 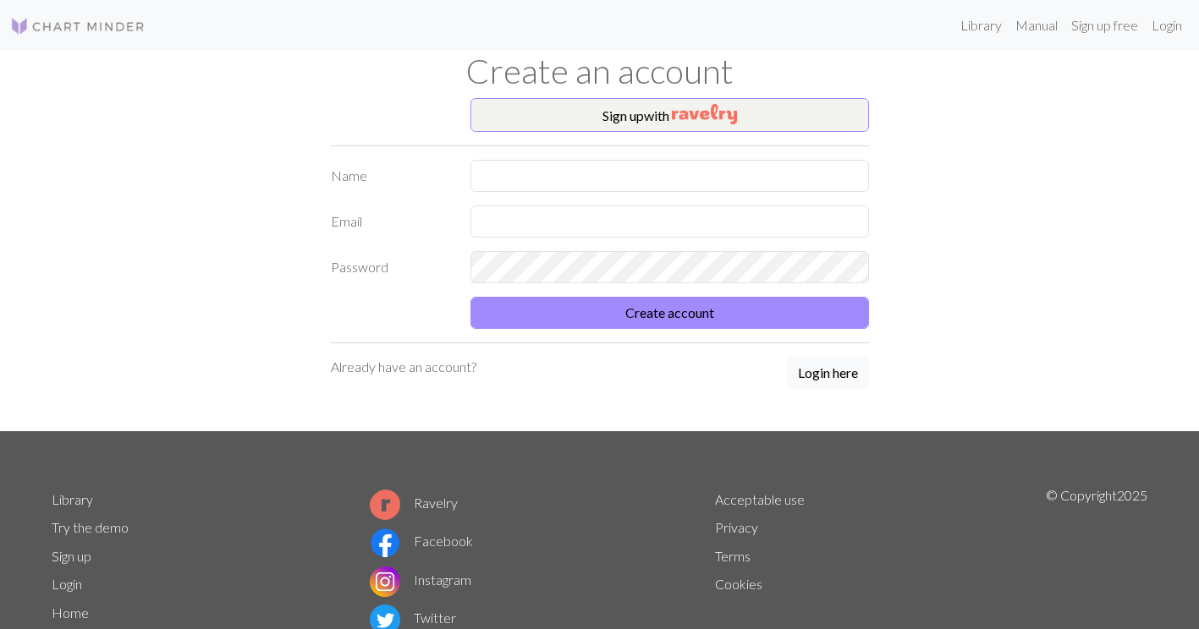 What do you see at coordinates (760, 499) in the screenshot?
I see `a: Acceptable use` at bounding box center [760, 499].